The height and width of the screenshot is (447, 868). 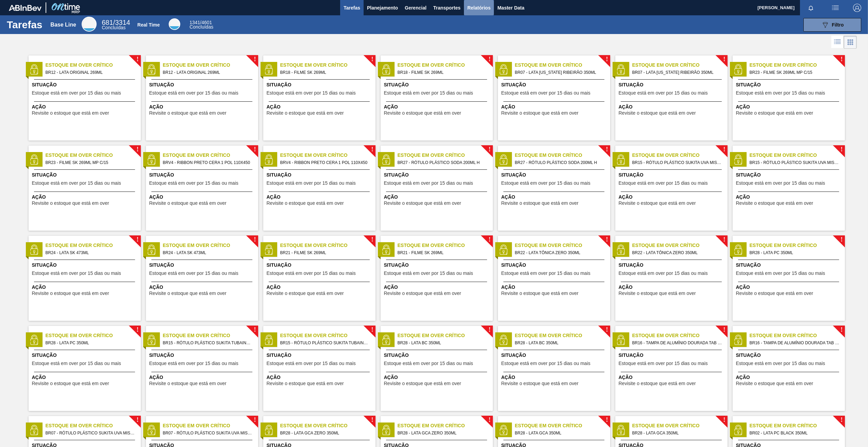 I want to click on div: Visão em Lista, so click(x=837, y=42).